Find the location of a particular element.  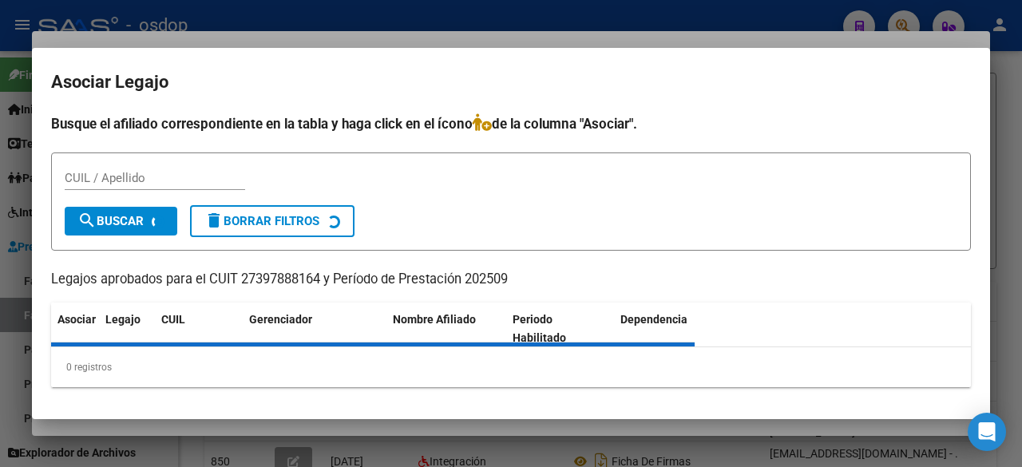

datatable-header-cell: Gerenciador is located at coordinates (315, 329).